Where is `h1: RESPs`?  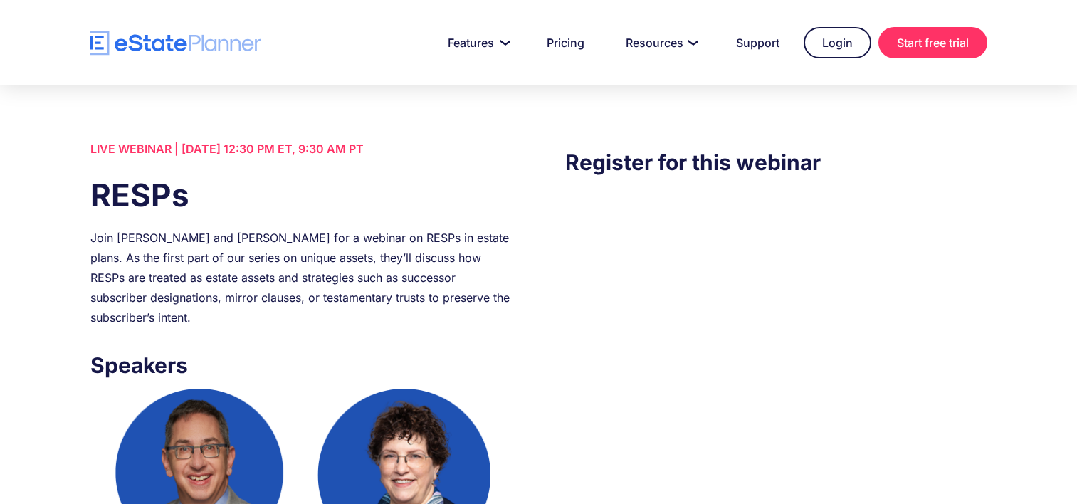
h1: RESPs is located at coordinates (301, 195).